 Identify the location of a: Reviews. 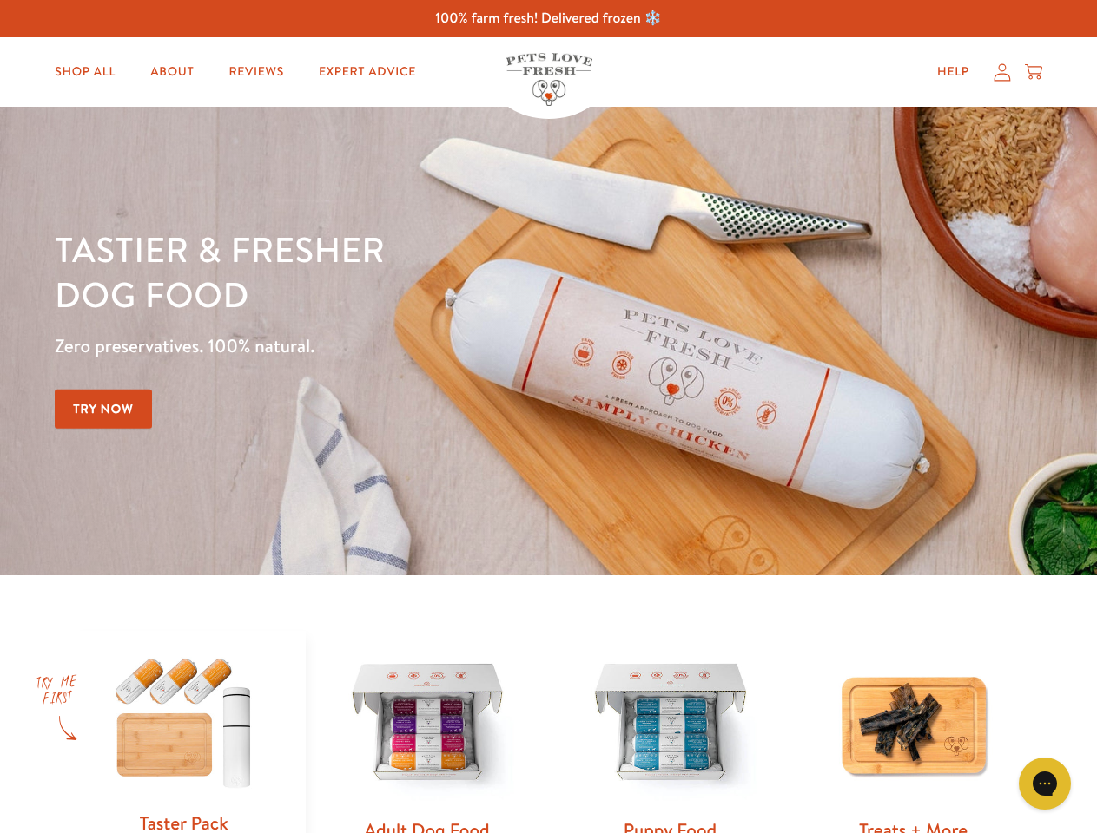
(255, 72).